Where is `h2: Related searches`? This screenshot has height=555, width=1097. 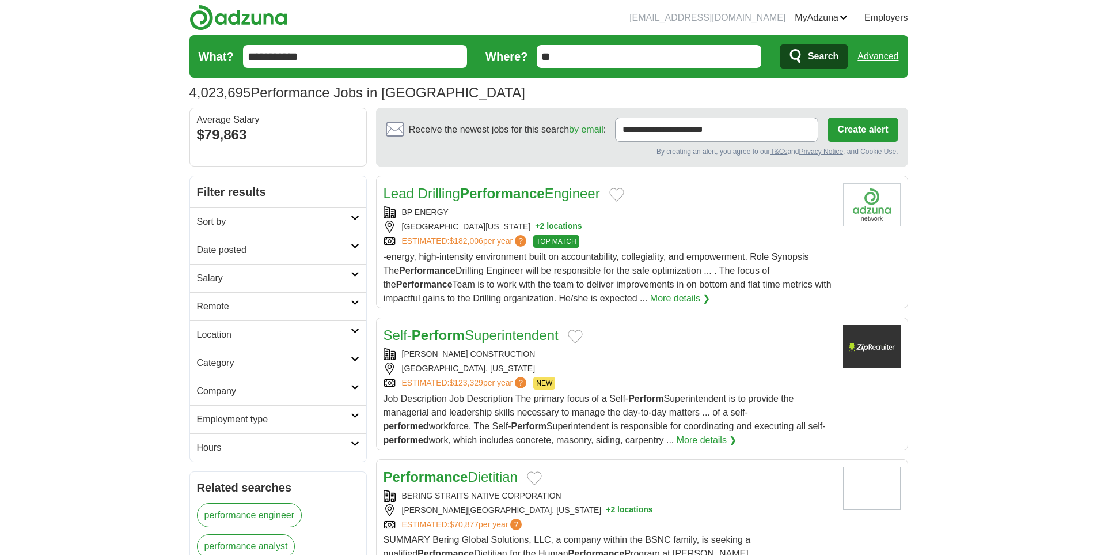
h2: Related searches is located at coordinates (278, 487).